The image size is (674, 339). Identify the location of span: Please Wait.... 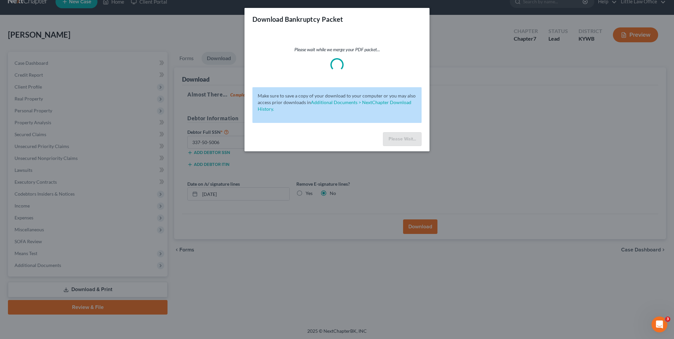
(402, 139).